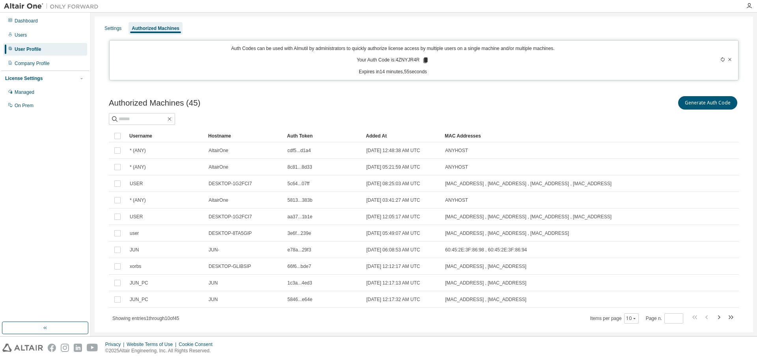 The height and width of the screenshot is (359, 757). I want to click on div: Hostname, so click(245, 136).